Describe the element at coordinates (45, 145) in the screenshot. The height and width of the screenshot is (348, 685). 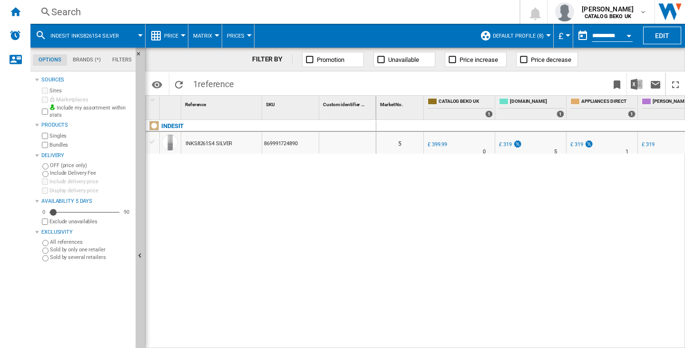
I see `input: Bundles` at that location.